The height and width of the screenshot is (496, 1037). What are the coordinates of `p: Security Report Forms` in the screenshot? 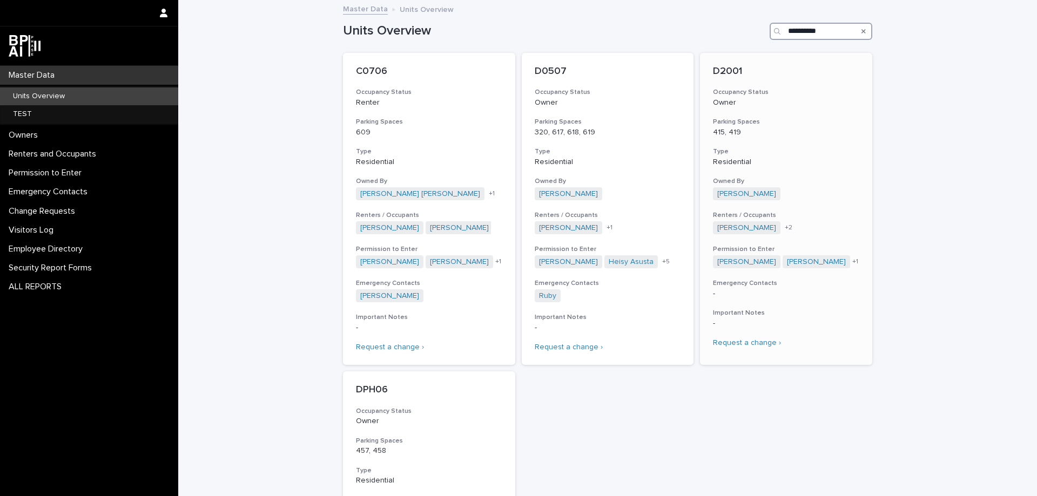 It's located at (52, 268).